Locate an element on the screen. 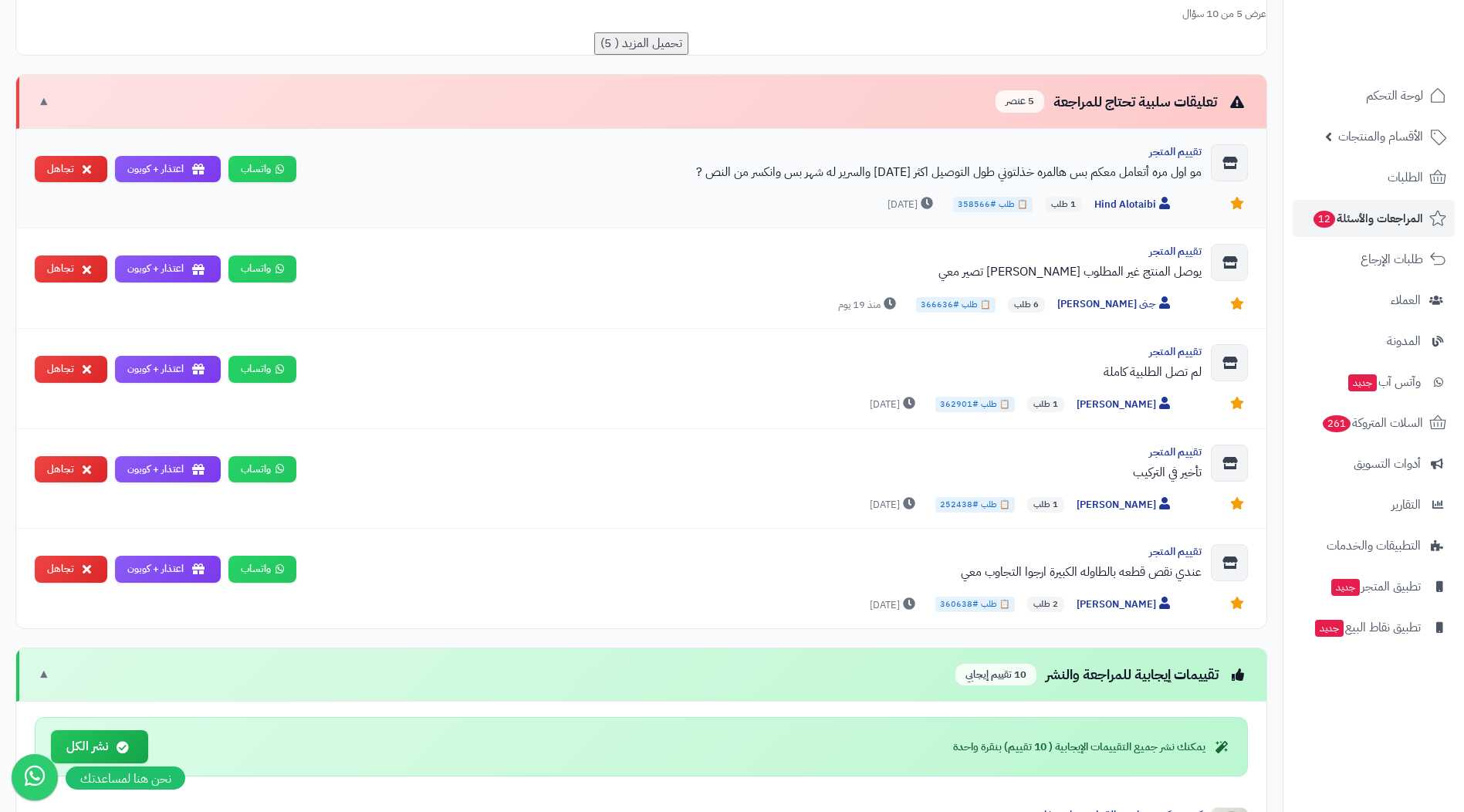 This screenshot has width=1464, height=812. a: تطبيق المتجرجديد is located at coordinates (1374, 586).